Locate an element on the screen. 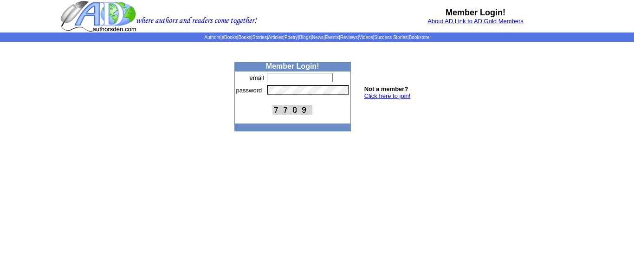  a: Videos is located at coordinates (366, 37).